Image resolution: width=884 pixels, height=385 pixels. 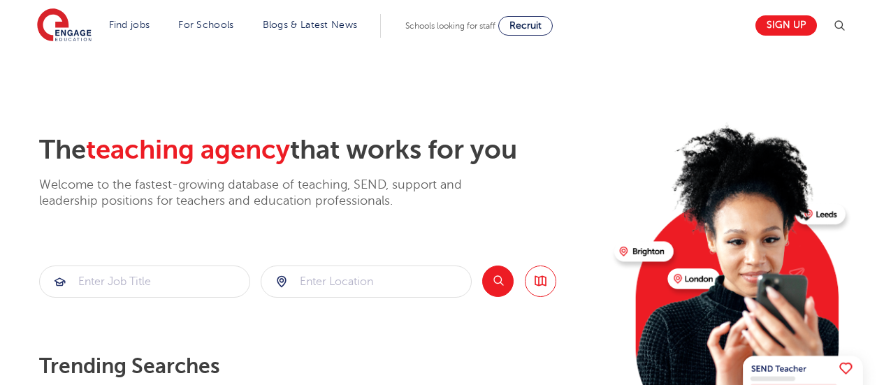 What do you see at coordinates (188, 150) in the screenshot?
I see `span: teaching agency` at bounding box center [188, 150].